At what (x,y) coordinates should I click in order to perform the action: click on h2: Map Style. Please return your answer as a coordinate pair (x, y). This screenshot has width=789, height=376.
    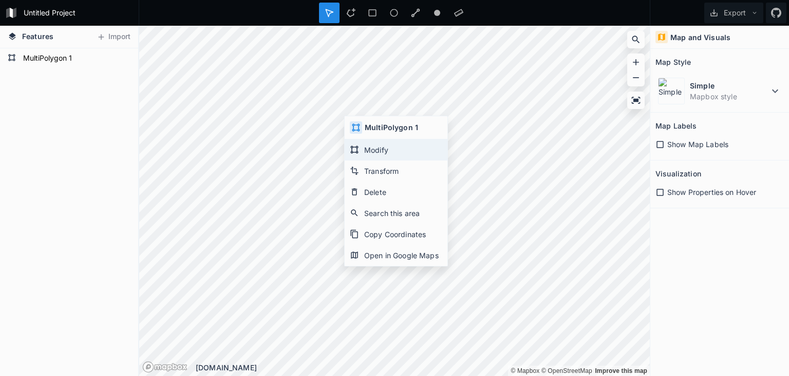
    Looking at the image, I should click on (673, 62).